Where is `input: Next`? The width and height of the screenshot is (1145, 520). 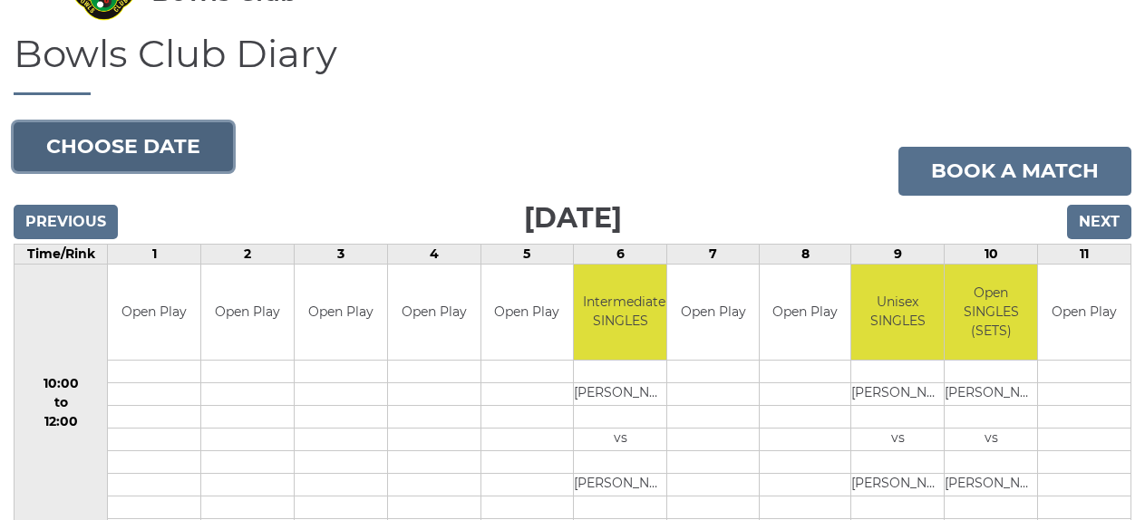 input: Next is located at coordinates (1099, 222).